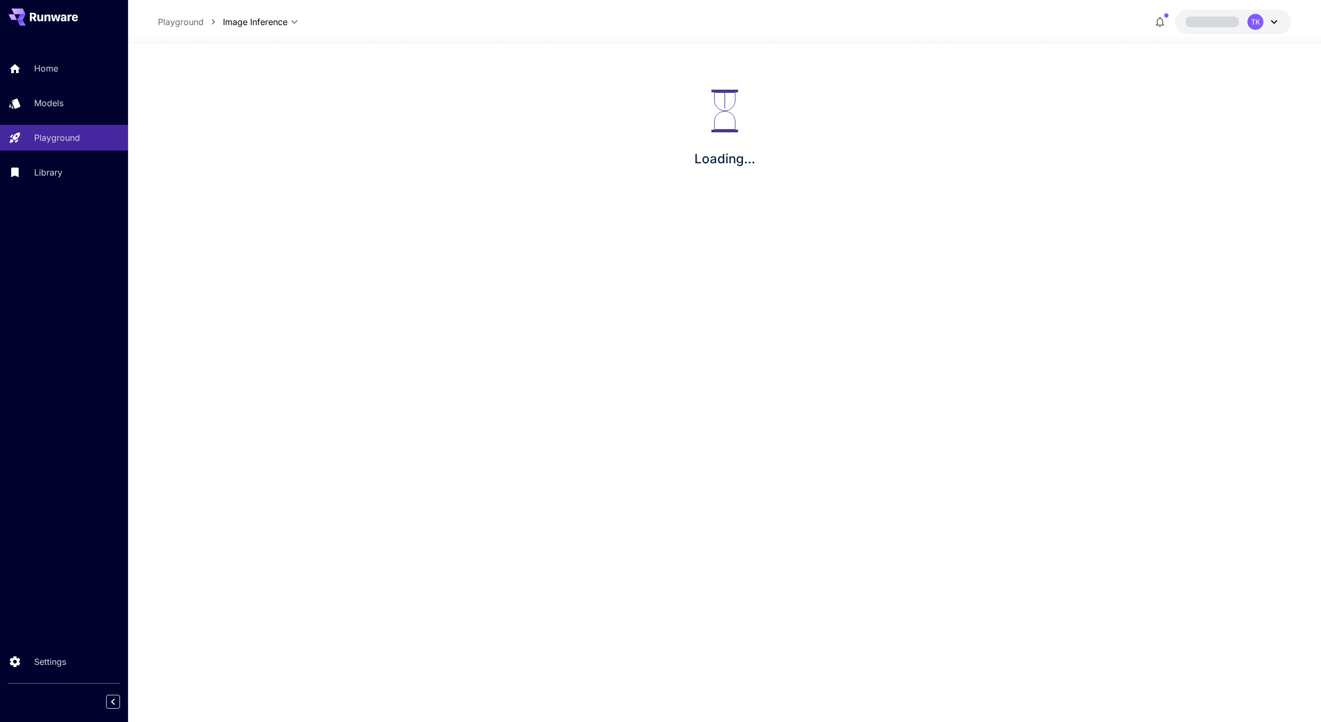 The image size is (1321, 722). I want to click on div: TK, so click(1255, 22).